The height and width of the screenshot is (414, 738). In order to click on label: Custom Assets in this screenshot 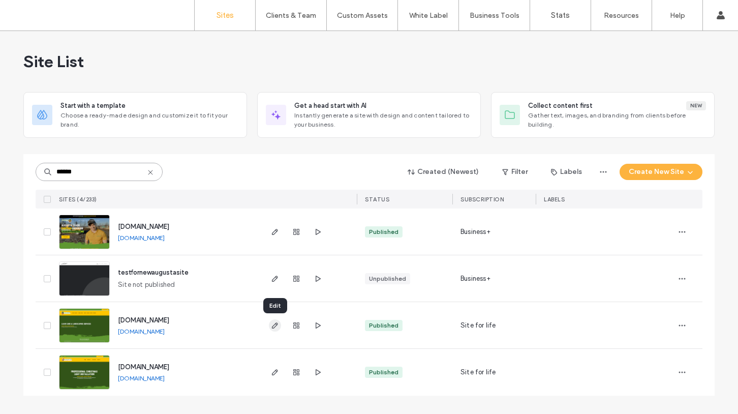, I will do `click(362, 15)`.